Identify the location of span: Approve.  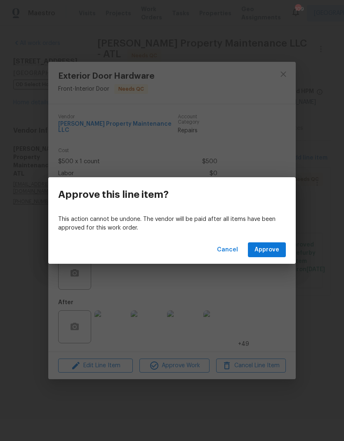
(267, 250).